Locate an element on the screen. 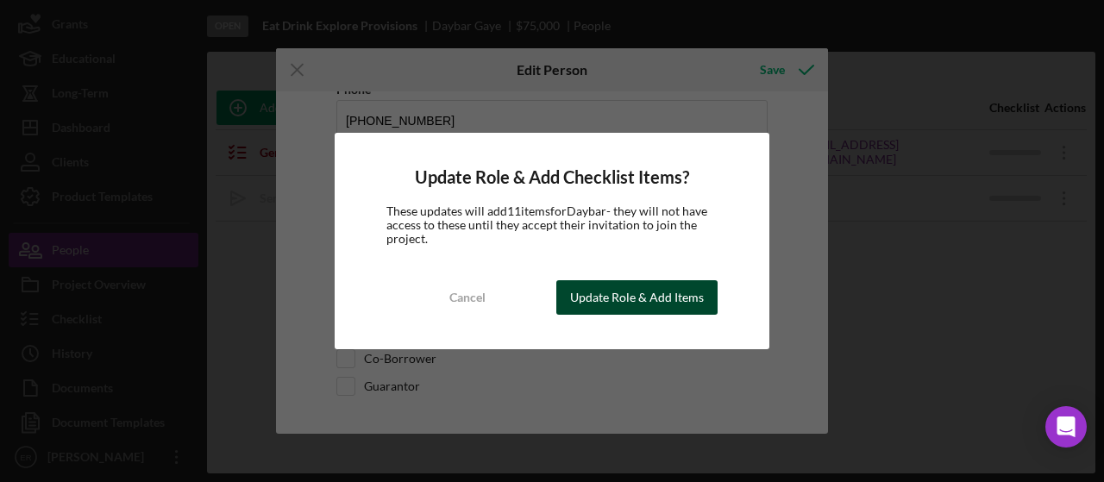  div: Cancel is located at coordinates (467, 297).